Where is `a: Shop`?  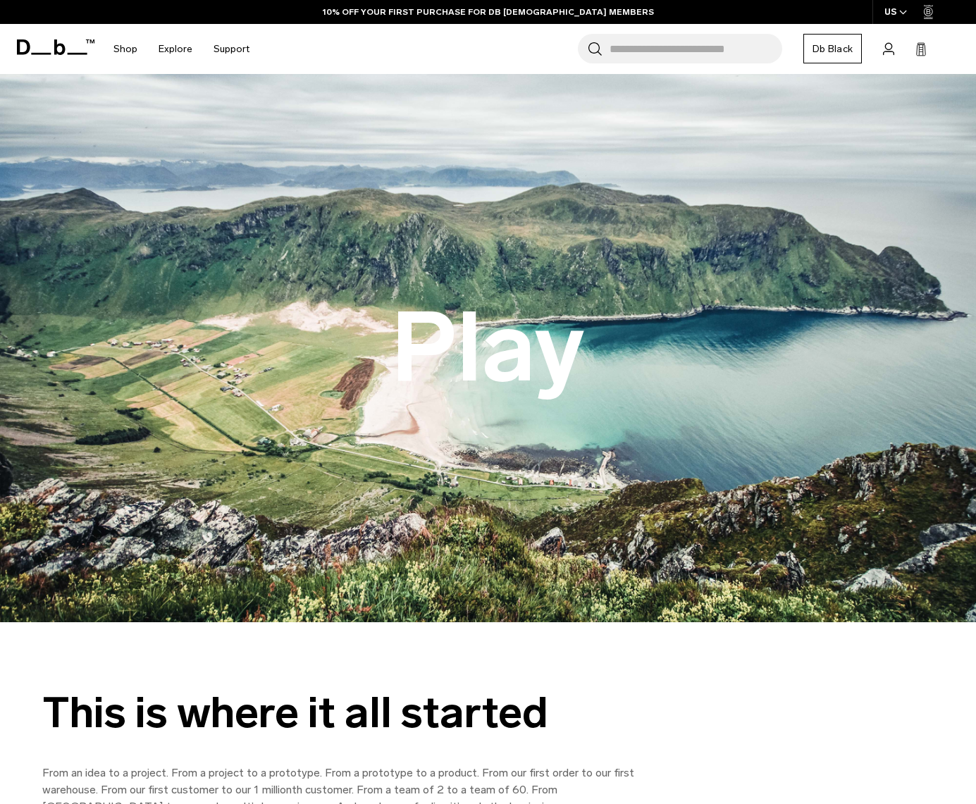 a: Shop is located at coordinates (125, 49).